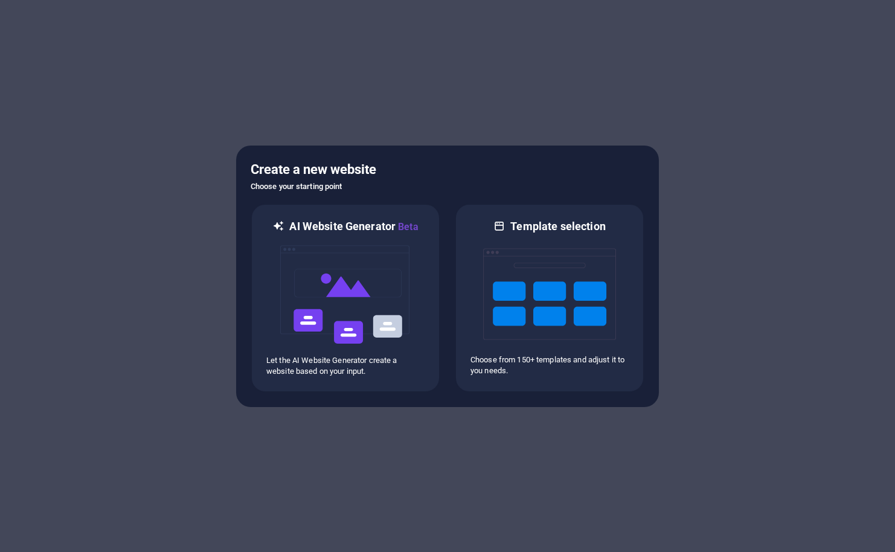  Describe the element at coordinates (550, 365) in the screenshot. I see `p: Choose from 150+ templates and adjust it to you needs.` at that location.